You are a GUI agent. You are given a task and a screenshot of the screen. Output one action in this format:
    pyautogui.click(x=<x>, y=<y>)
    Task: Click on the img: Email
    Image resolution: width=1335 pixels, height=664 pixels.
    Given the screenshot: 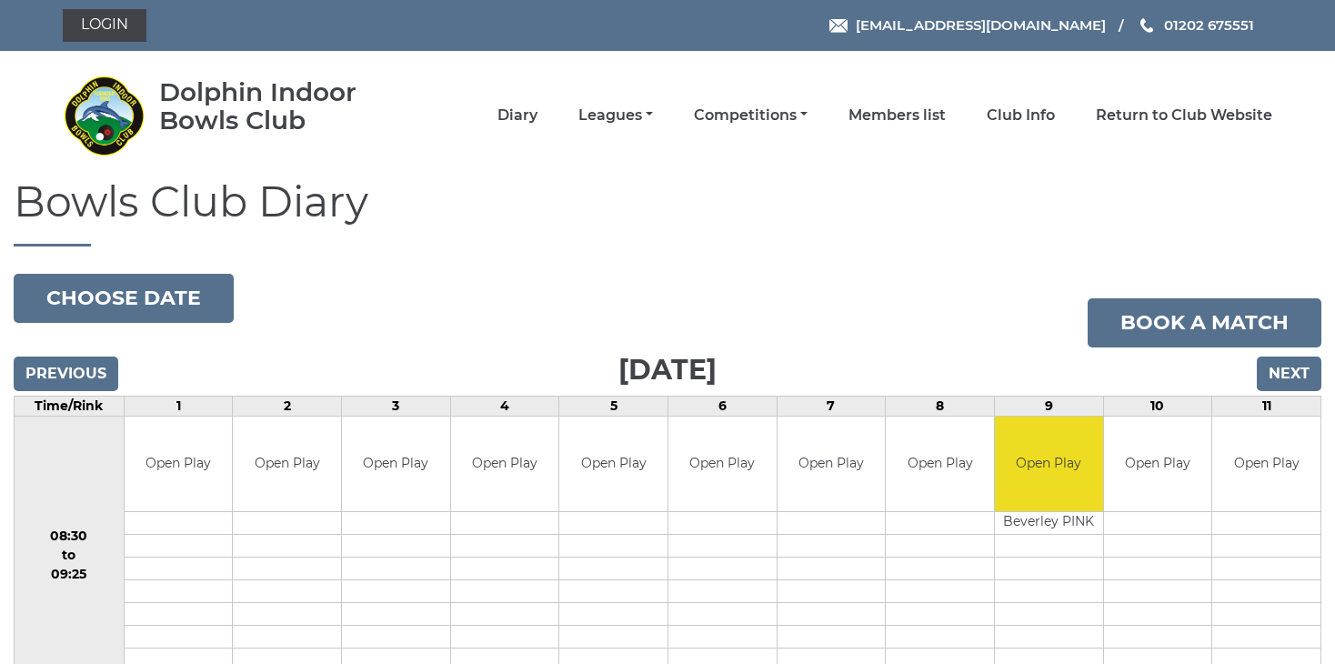 What is the action you would take?
    pyautogui.click(x=839, y=25)
    